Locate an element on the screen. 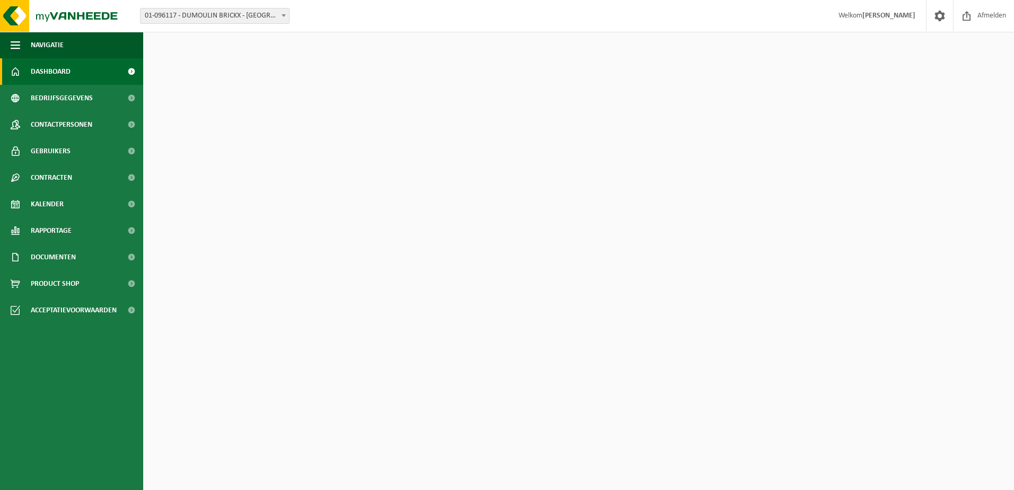 Image resolution: width=1014 pixels, height=490 pixels. span: Kalender is located at coordinates (47, 204).